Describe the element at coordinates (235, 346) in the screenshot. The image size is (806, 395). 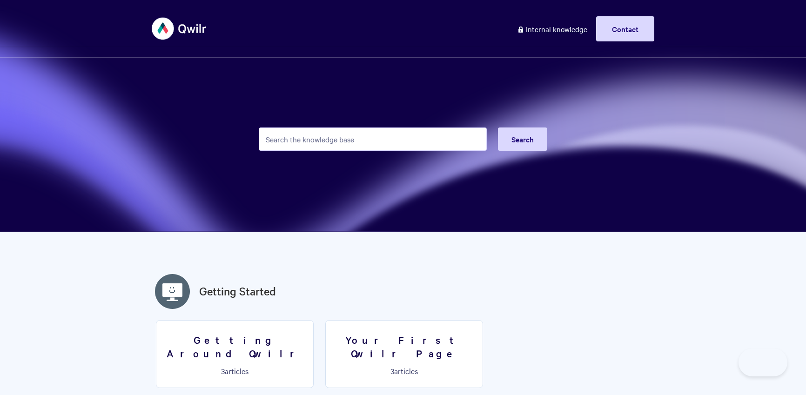
I see `h3: Getting Around Qwilr` at that location.